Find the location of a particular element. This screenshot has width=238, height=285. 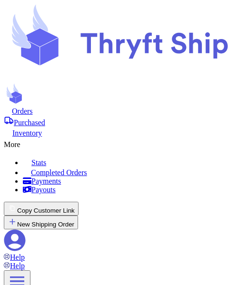

a: Inventory is located at coordinates (119, 132).